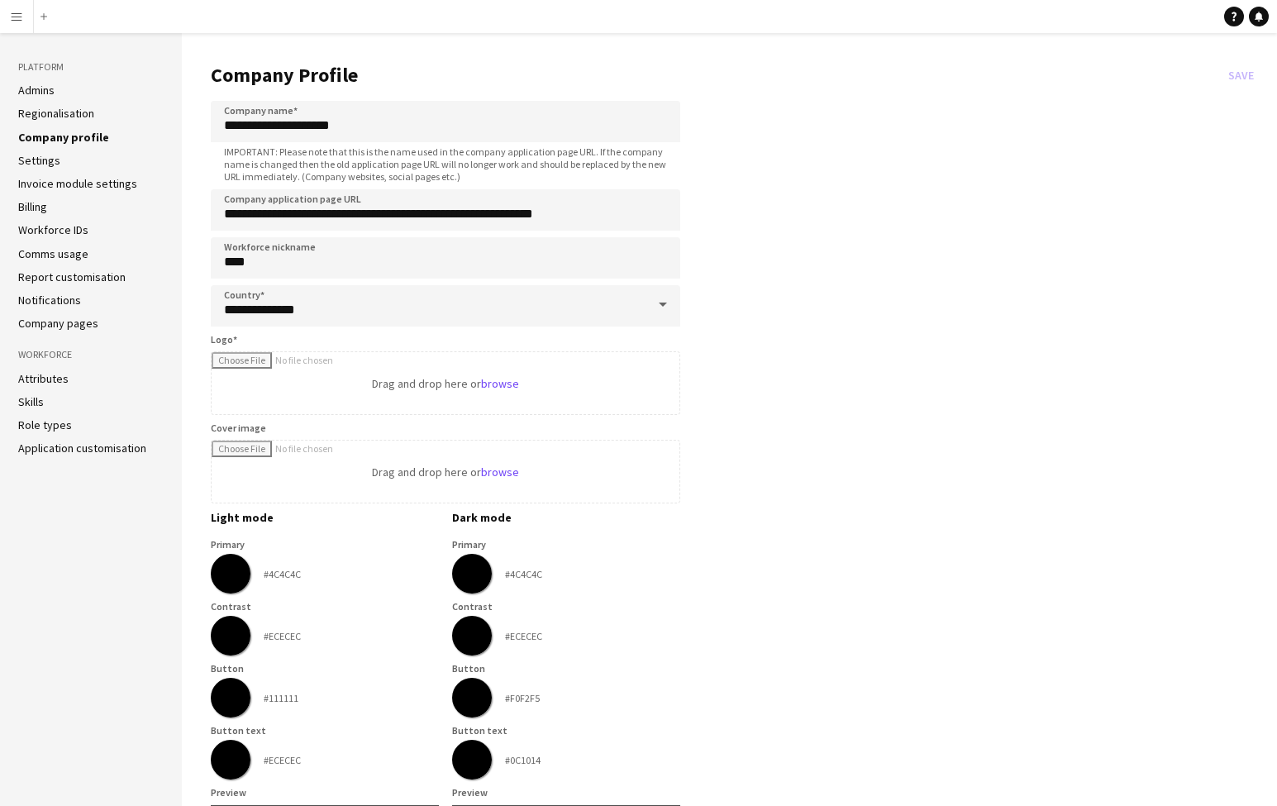 This screenshot has width=1277, height=806. Describe the element at coordinates (31, 402) in the screenshot. I see `a: Skills` at that location.